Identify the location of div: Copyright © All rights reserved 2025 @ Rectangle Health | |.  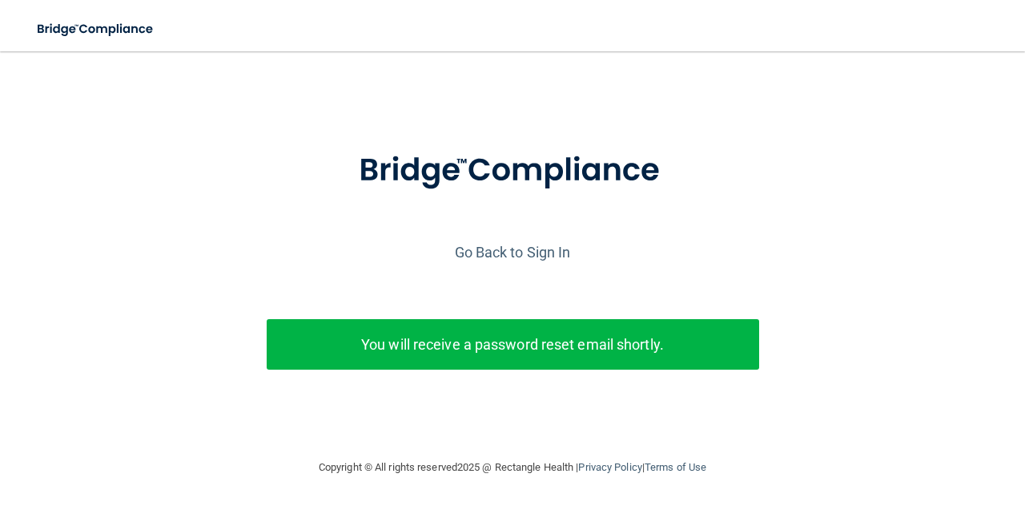
(513, 467).